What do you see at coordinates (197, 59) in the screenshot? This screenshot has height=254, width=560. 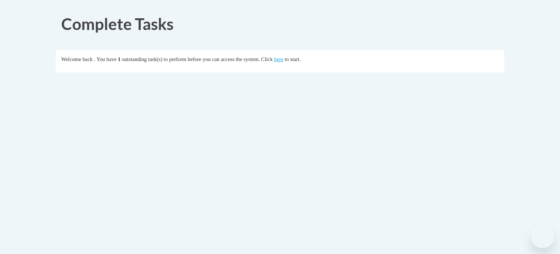 I see `span: outstanding task(s) to perform before you can access the system. Click` at bounding box center [197, 59].